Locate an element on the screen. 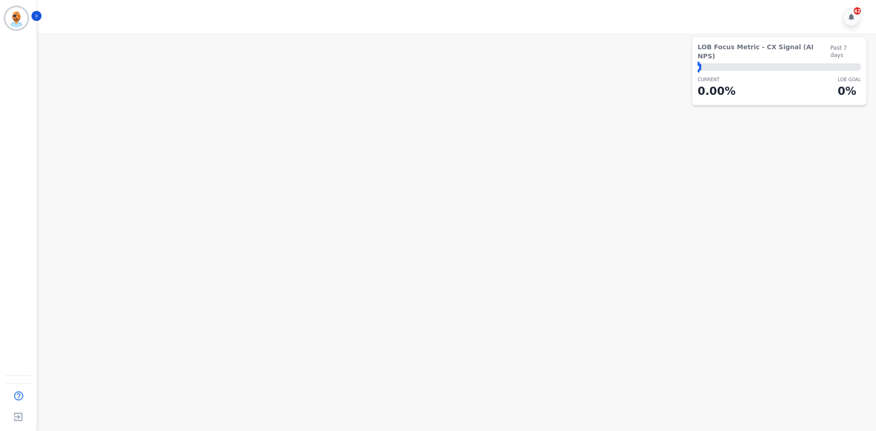 Image resolution: width=876 pixels, height=431 pixels. p: LOB Goal is located at coordinates (849, 79).